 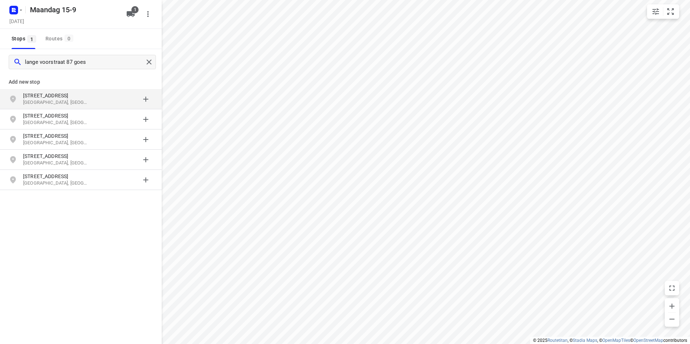 What do you see at coordinates (84, 62) in the screenshot?
I see `input: Add or search stops` at bounding box center [84, 62].